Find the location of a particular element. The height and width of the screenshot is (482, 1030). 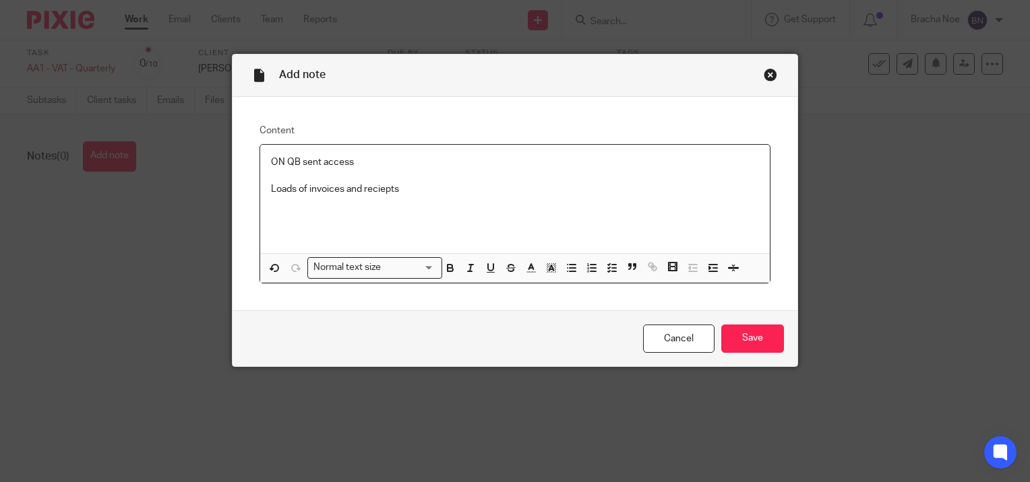

div: Close this dialog window is located at coordinates (770, 75).